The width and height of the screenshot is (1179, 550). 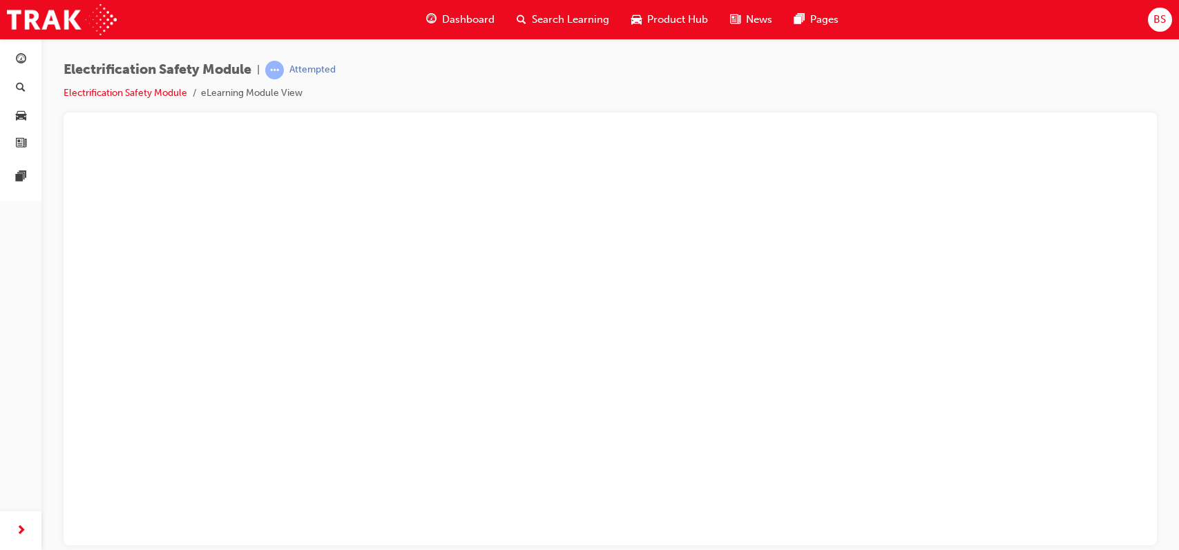 What do you see at coordinates (468, 19) in the screenshot?
I see `span: Dashboard` at bounding box center [468, 19].